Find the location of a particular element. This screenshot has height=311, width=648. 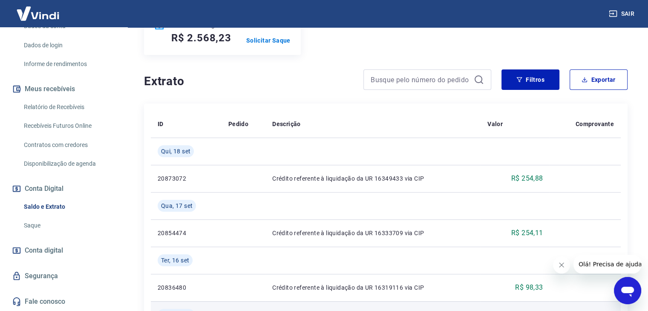

p: 20854474 is located at coordinates (186, 233).